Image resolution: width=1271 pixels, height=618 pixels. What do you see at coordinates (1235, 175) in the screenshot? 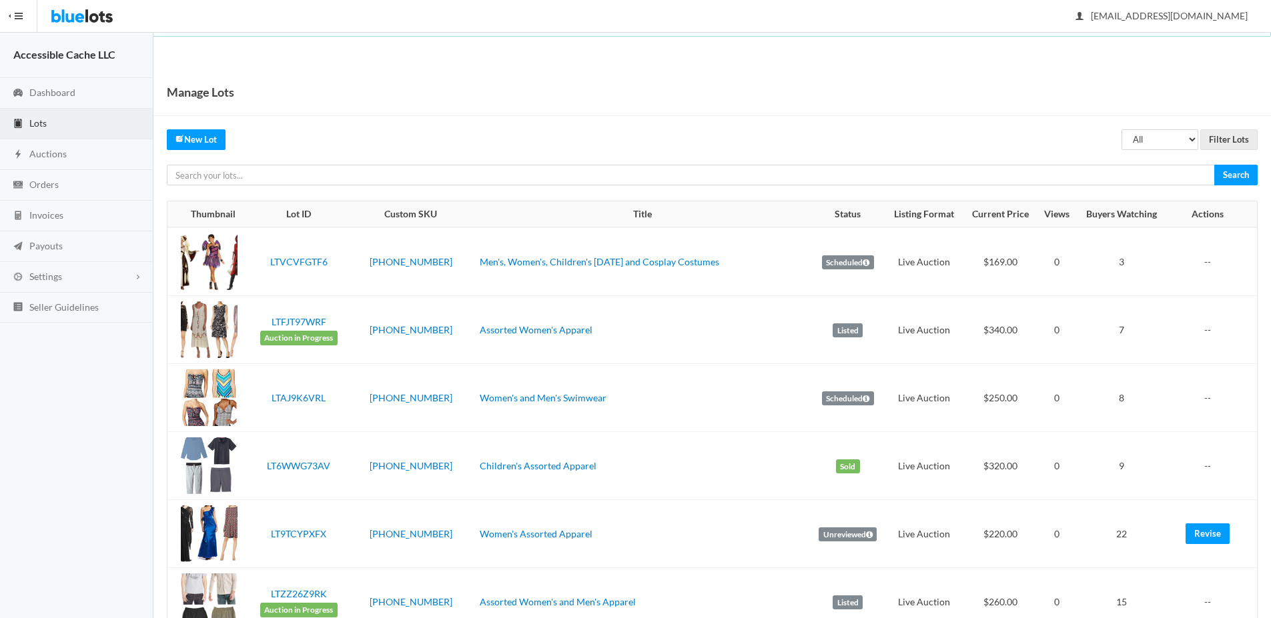
I see `input: Search` at bounding box center [1235, 175].